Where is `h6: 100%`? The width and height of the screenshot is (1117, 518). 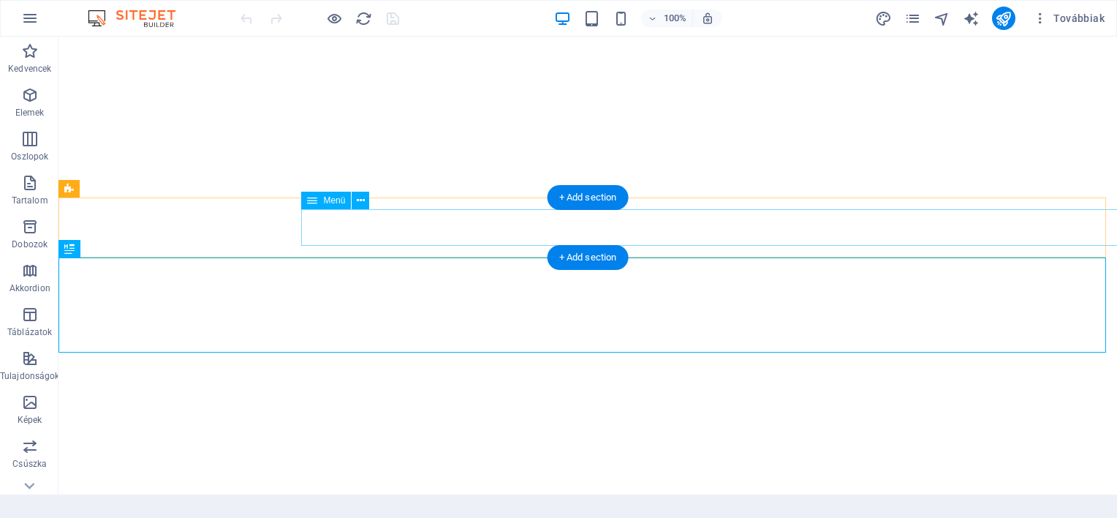 h6: 100% is located at coordinates (675, 18).